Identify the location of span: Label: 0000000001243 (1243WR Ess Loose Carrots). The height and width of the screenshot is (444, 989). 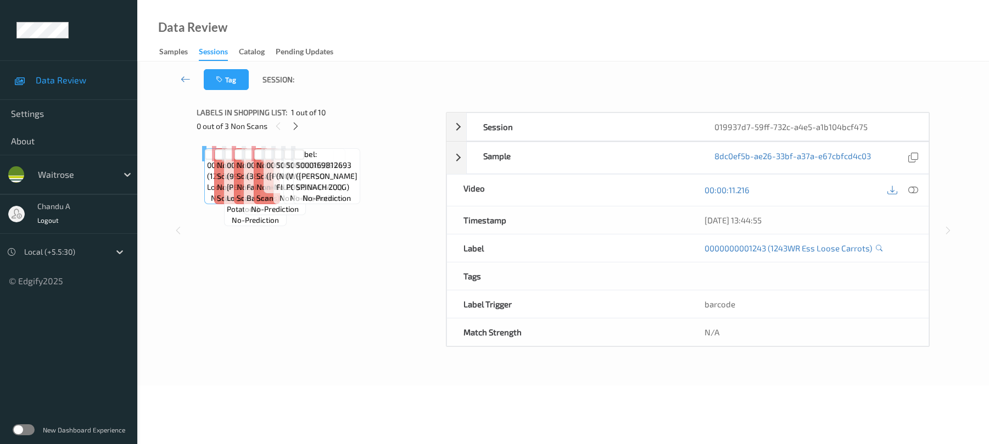
(235, 171).